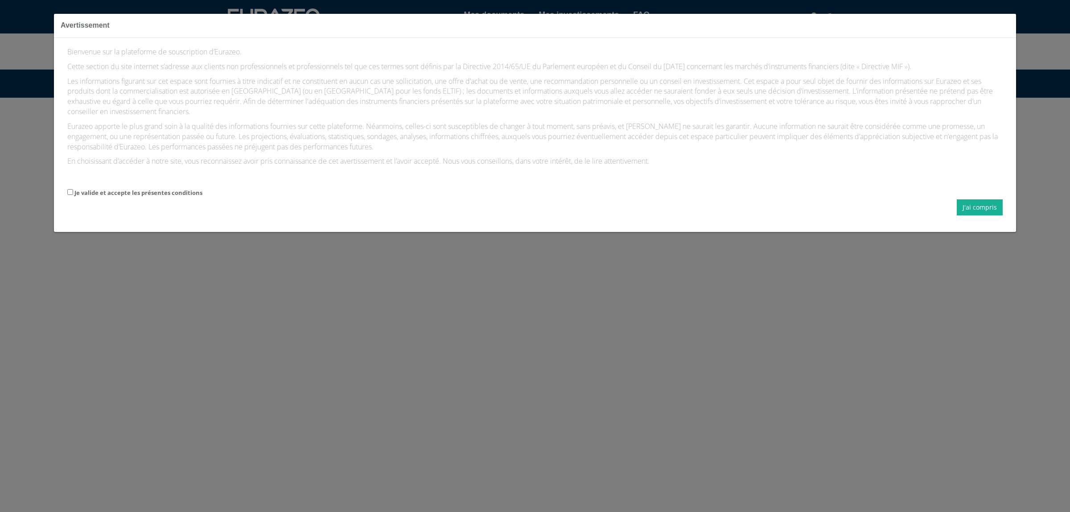  Describe the element at coordinates (535, 66) in the screenshot. I see `p: Cette section du site internet s’adresse aux clients non professionnels et professionnels tel que...` at that location.